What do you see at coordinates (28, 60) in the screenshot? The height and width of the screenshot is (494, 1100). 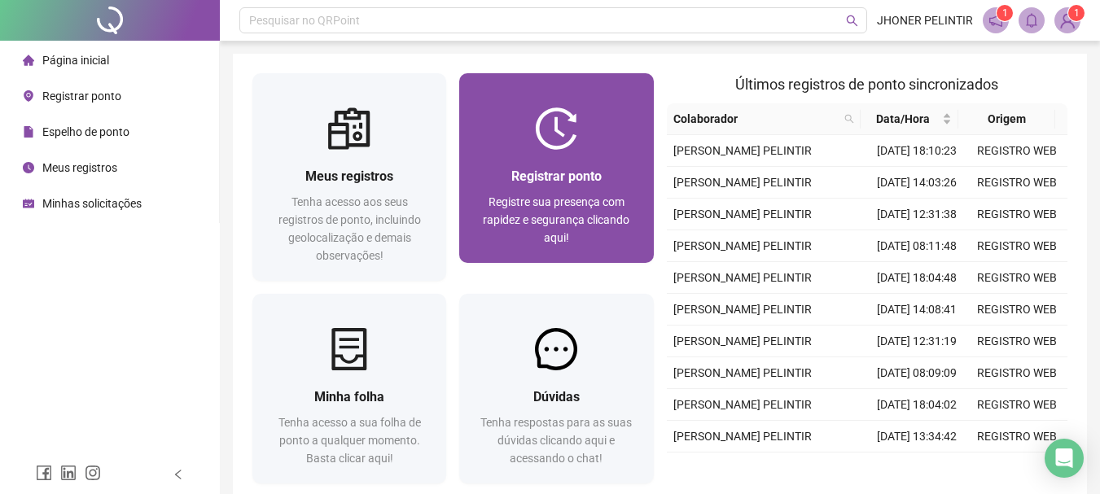 I see `span: home` at bounding box center [28, 60].